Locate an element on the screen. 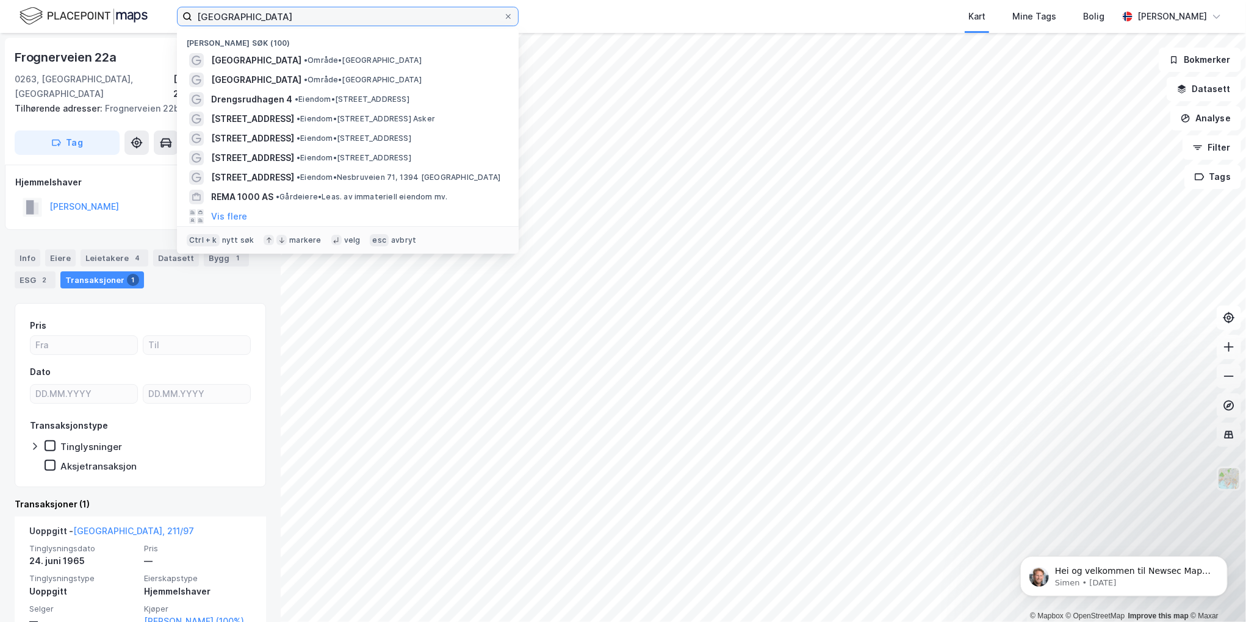 Image resolution: width=1246 pixels, height=622 pixels. div: nytt søk is located at coordinates (238, 240).